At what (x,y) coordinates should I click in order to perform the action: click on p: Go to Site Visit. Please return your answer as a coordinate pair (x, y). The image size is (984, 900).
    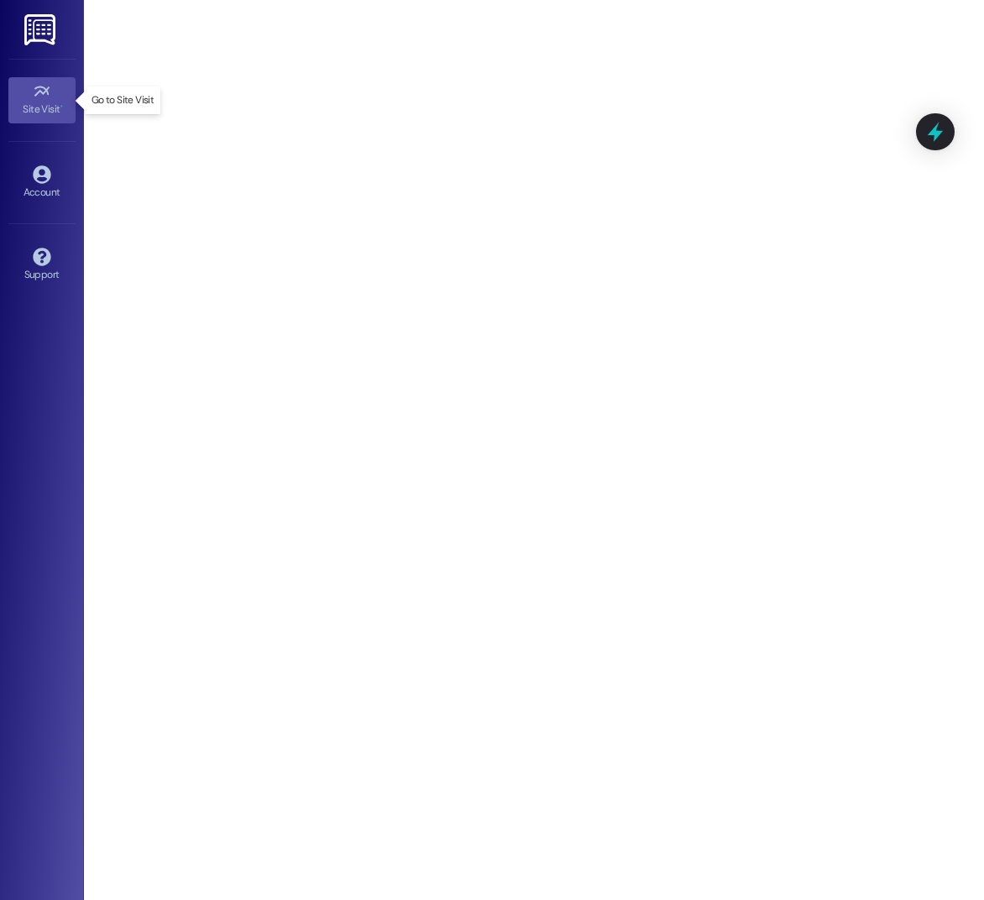
    Looking at the image, I should click on (123, 100).